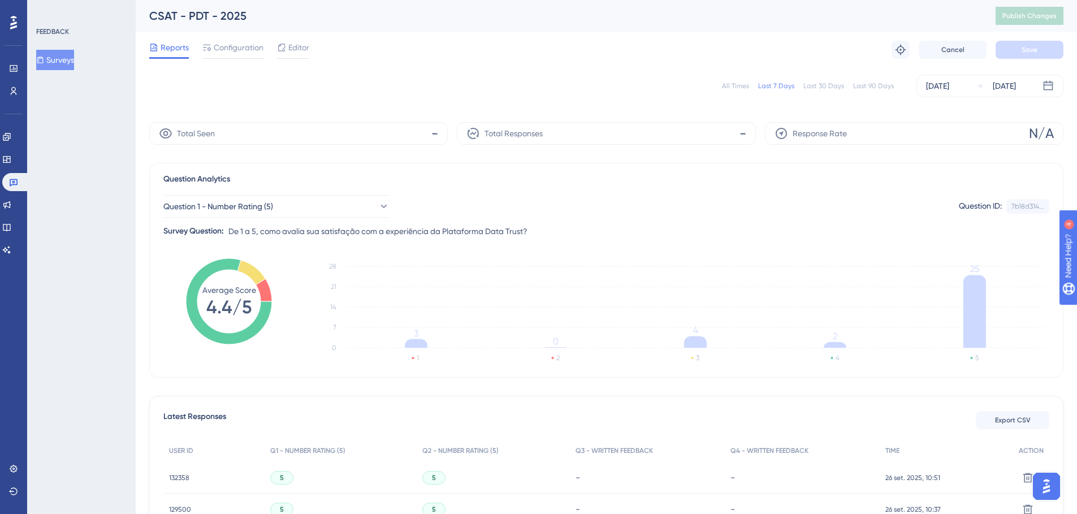  I want to click on span: TIME, so click(892, 451).